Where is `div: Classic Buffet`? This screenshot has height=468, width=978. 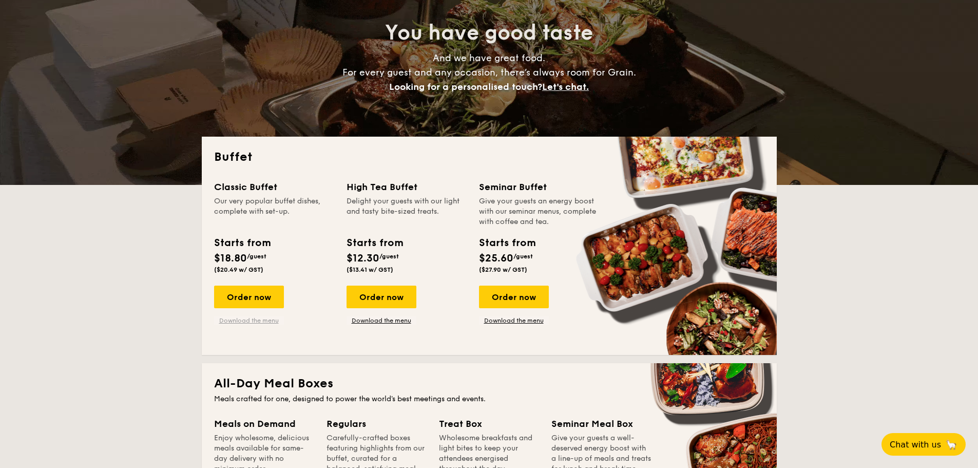 div: Classic Buffet is located at coordinates (274, 187).